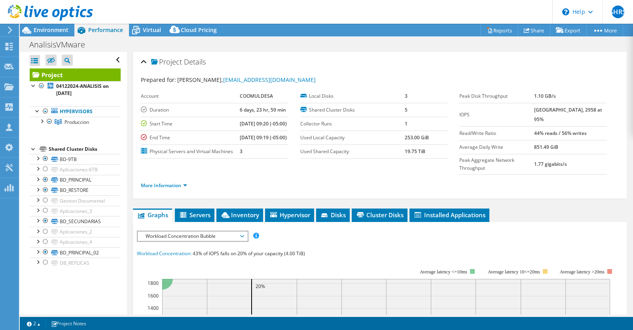 This screenshot has height=330, width=633. What do you see at coordinates (534, 30) in the screenshot?
I see `a: Share` at bounding box center [534, 30].